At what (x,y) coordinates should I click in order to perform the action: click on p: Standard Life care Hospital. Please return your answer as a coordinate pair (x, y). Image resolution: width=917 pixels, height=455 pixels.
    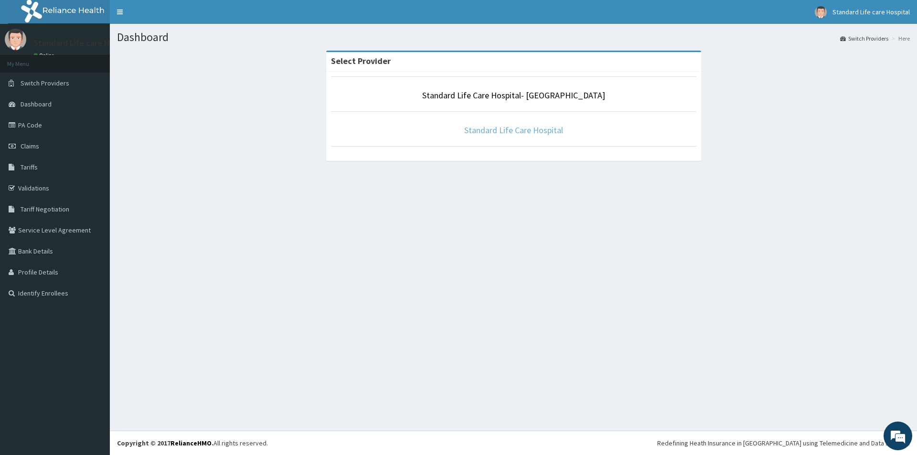
    Looking at the image, I should click on (85, 43).